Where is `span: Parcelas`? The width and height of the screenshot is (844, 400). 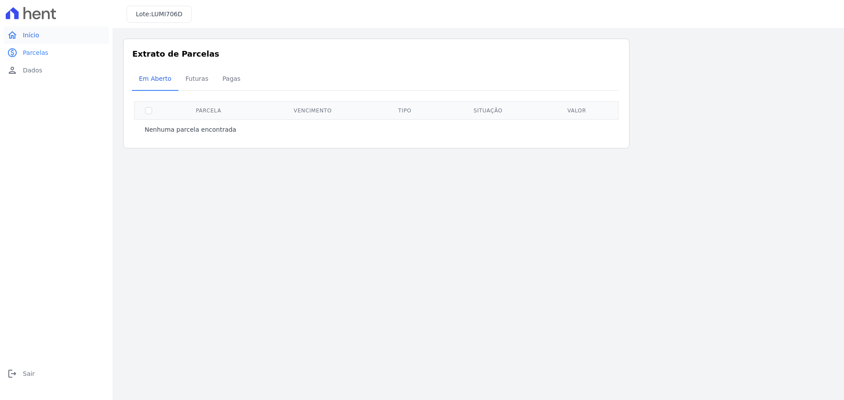
span: Parcelas is located at coordinates (36, 53).